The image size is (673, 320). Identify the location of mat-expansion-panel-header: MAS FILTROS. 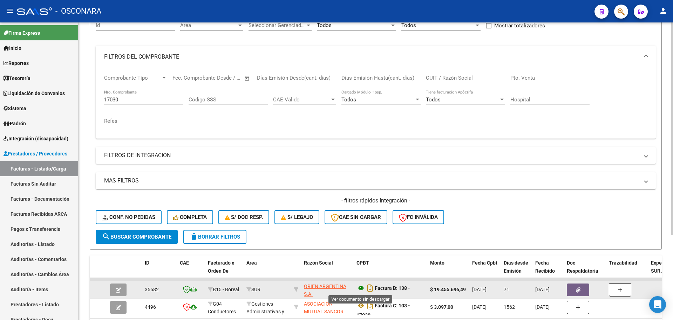
(376, 180).